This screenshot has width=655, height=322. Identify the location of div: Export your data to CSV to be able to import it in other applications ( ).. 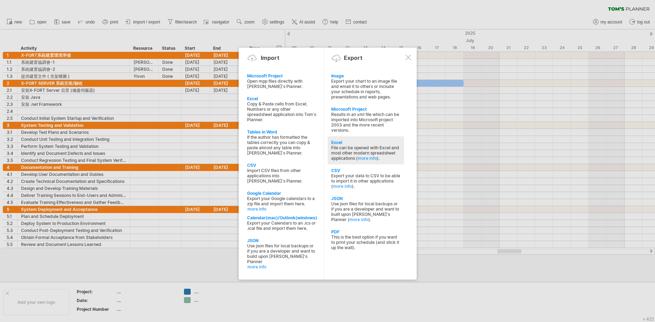
(366, 181).